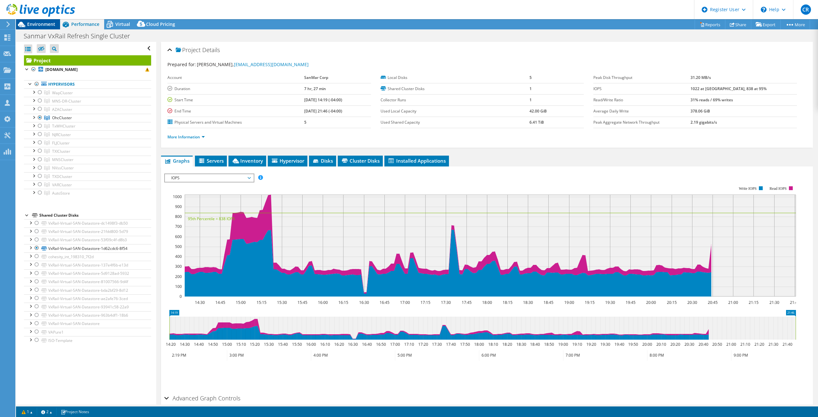 Image resolution: width=818 pixels, height=417 pixels. I want to click on span: Hypervisor, so click(288, 161).